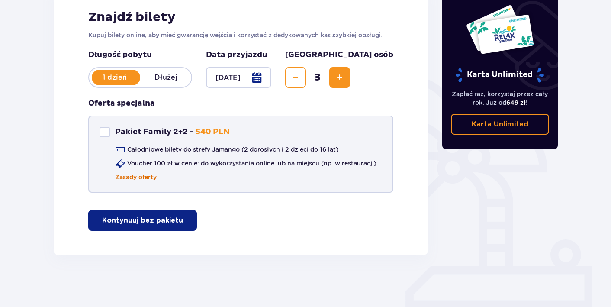 The width and height of the screenshot is (611, 307). What do you see at coordinates (241, 35) in the screenshot?
I see `p: Kupuj bilety online, aby mieć gwarancję wejścia i korzystać z dedykowanych kas szybkiej obsługi.` at bounding box center [241, 35].